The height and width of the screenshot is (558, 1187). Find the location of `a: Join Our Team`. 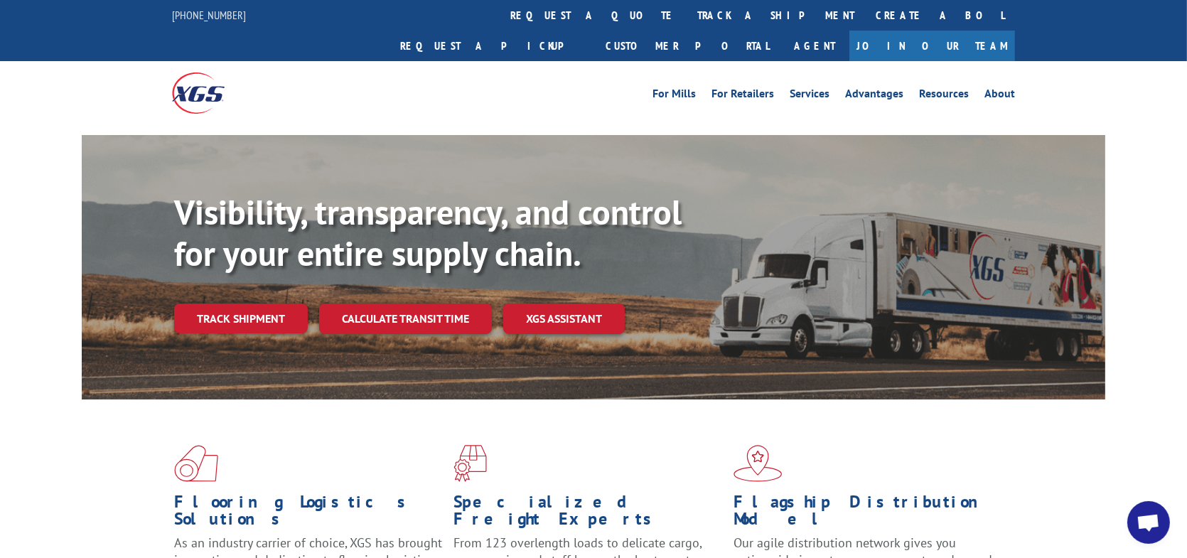

a: Join Our Team is located at coordinates (932, 46).